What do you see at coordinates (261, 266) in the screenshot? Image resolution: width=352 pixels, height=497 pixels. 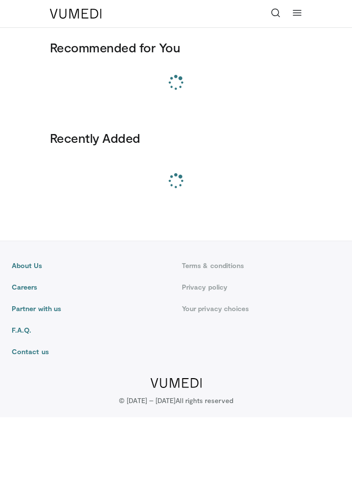 I see `a: Terms & conditions` at bounding box center [261, 266].